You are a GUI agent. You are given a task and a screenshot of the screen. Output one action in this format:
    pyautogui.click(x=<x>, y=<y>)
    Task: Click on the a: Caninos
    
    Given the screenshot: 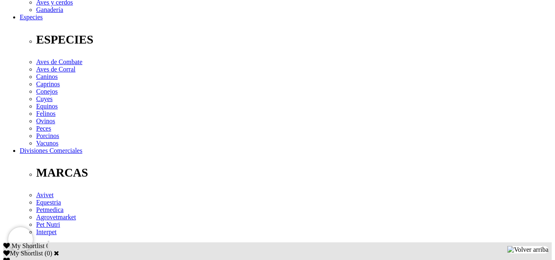 What is the action you would take?
    pyautogui.click(x=47, y=76)
    